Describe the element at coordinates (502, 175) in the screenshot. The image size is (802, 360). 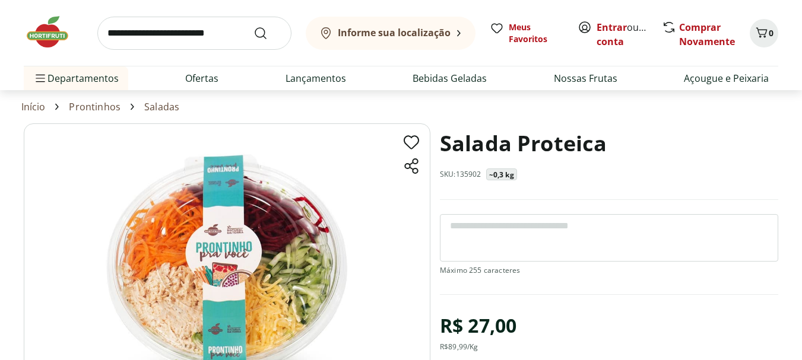
I see `p: ~0,3 kg` at that location.